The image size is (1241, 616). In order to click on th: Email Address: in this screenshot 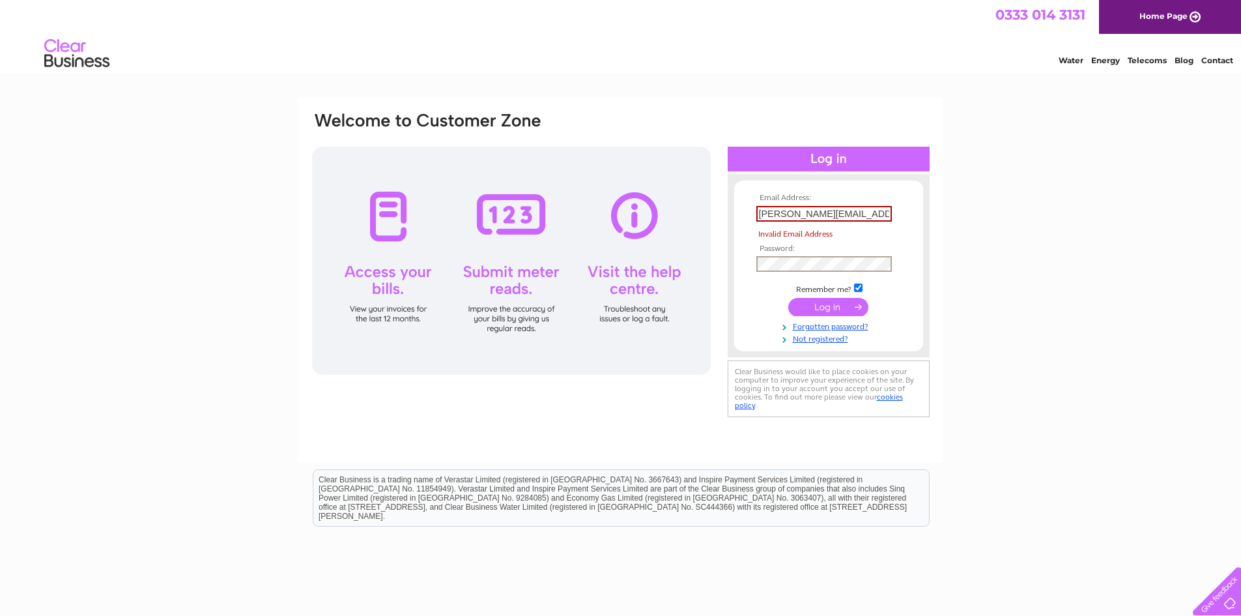, I will do `click(829, 198)`.